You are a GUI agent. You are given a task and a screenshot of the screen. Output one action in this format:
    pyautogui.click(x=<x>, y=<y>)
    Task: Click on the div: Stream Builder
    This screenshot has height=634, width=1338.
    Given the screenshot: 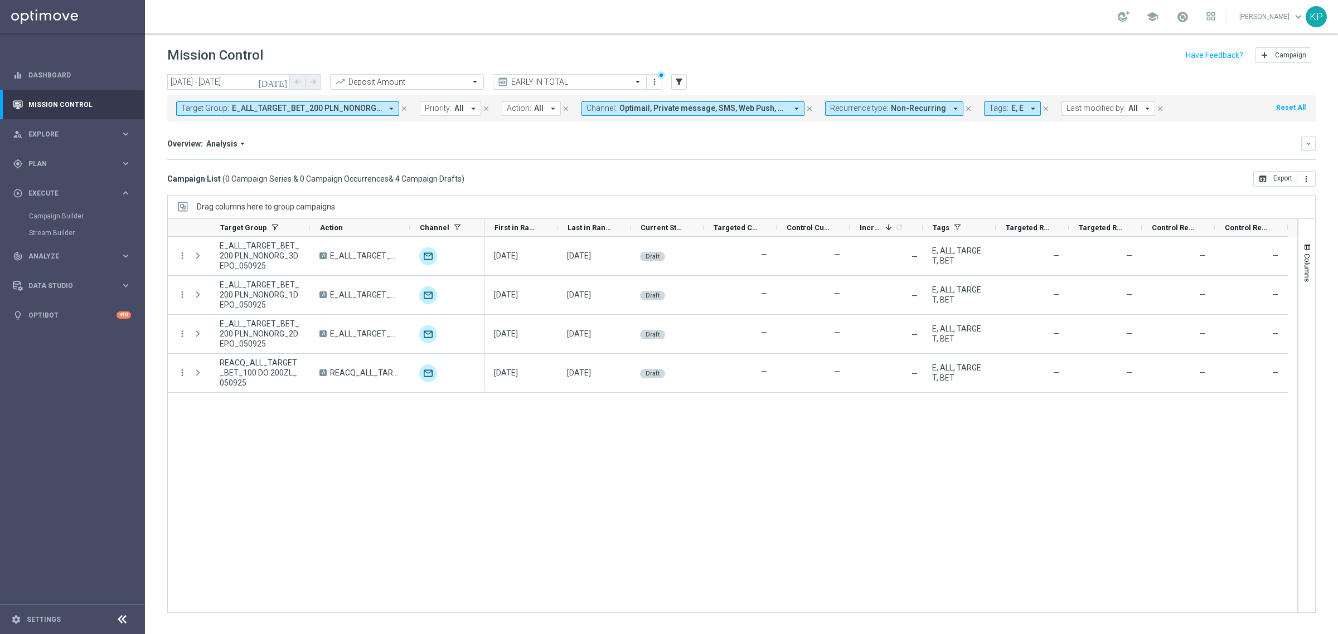 What is the action you would take?
    pyautogui.click(x=86, y=233)
    